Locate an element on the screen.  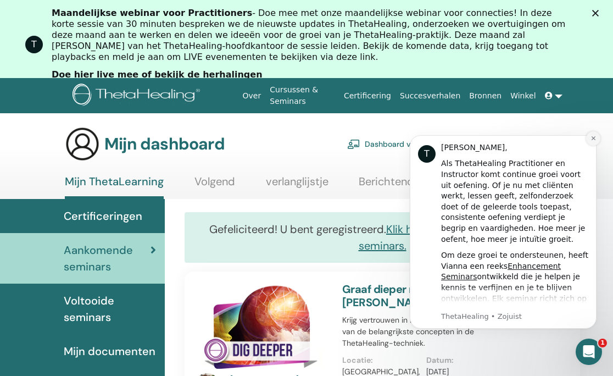
a: Over is located at coordinates (252, 96).